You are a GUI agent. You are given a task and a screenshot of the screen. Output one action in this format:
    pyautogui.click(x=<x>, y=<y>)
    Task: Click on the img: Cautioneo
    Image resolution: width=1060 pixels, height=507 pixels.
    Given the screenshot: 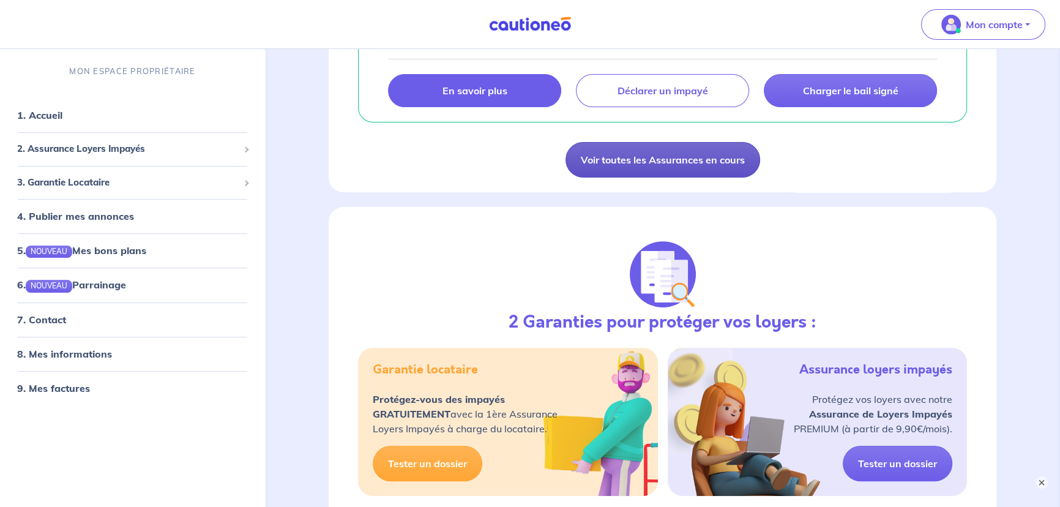 What is the action you would take?
    pyautogui.click(x=530, y=24)
    